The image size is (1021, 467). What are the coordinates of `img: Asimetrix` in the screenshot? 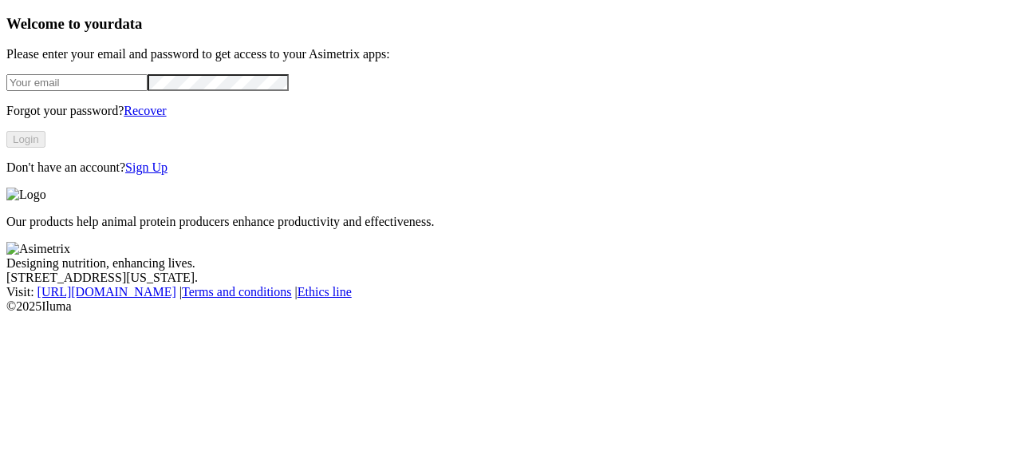 It's located at (38, 249).